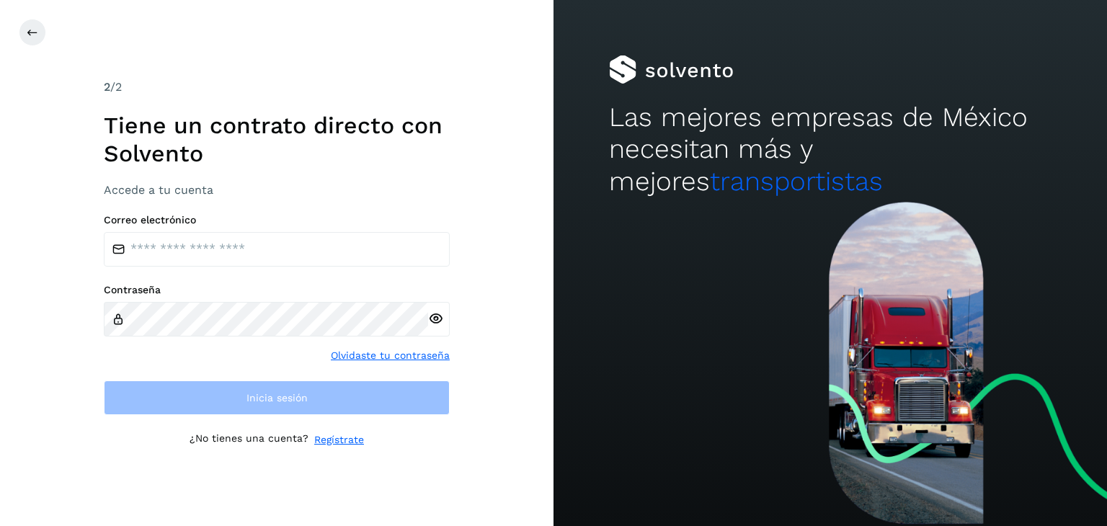  Describe the element at coordinates (830, 149) in the screenshot. I see `h2: Las mejores empresas de México necesitan más y mejores` at that location.